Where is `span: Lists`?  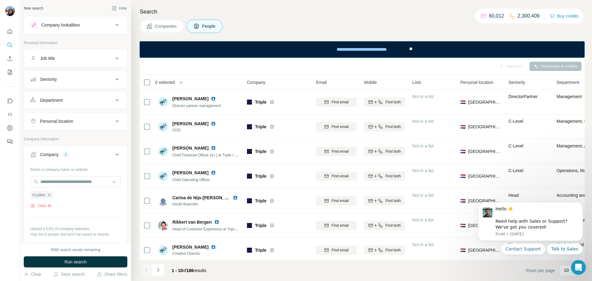 span: Lists is located at coordinates (416, 82).